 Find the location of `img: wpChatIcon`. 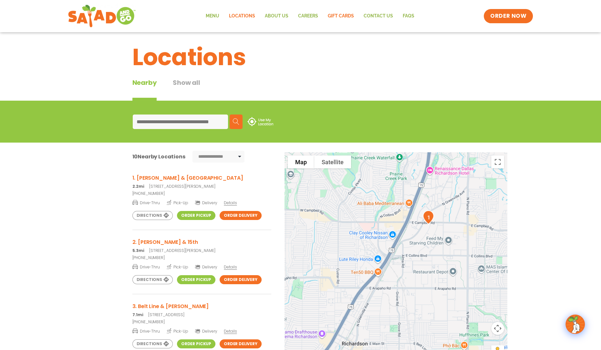

img: wpChatIcon is located at coordinates (575, 325).